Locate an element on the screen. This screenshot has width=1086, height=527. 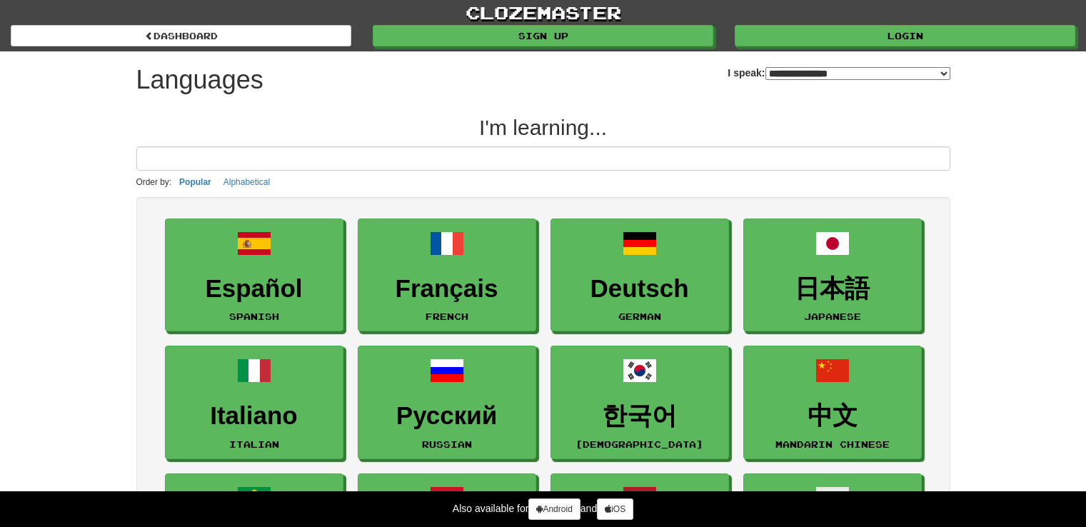
small: Russian is located at coordinates (447, 444).